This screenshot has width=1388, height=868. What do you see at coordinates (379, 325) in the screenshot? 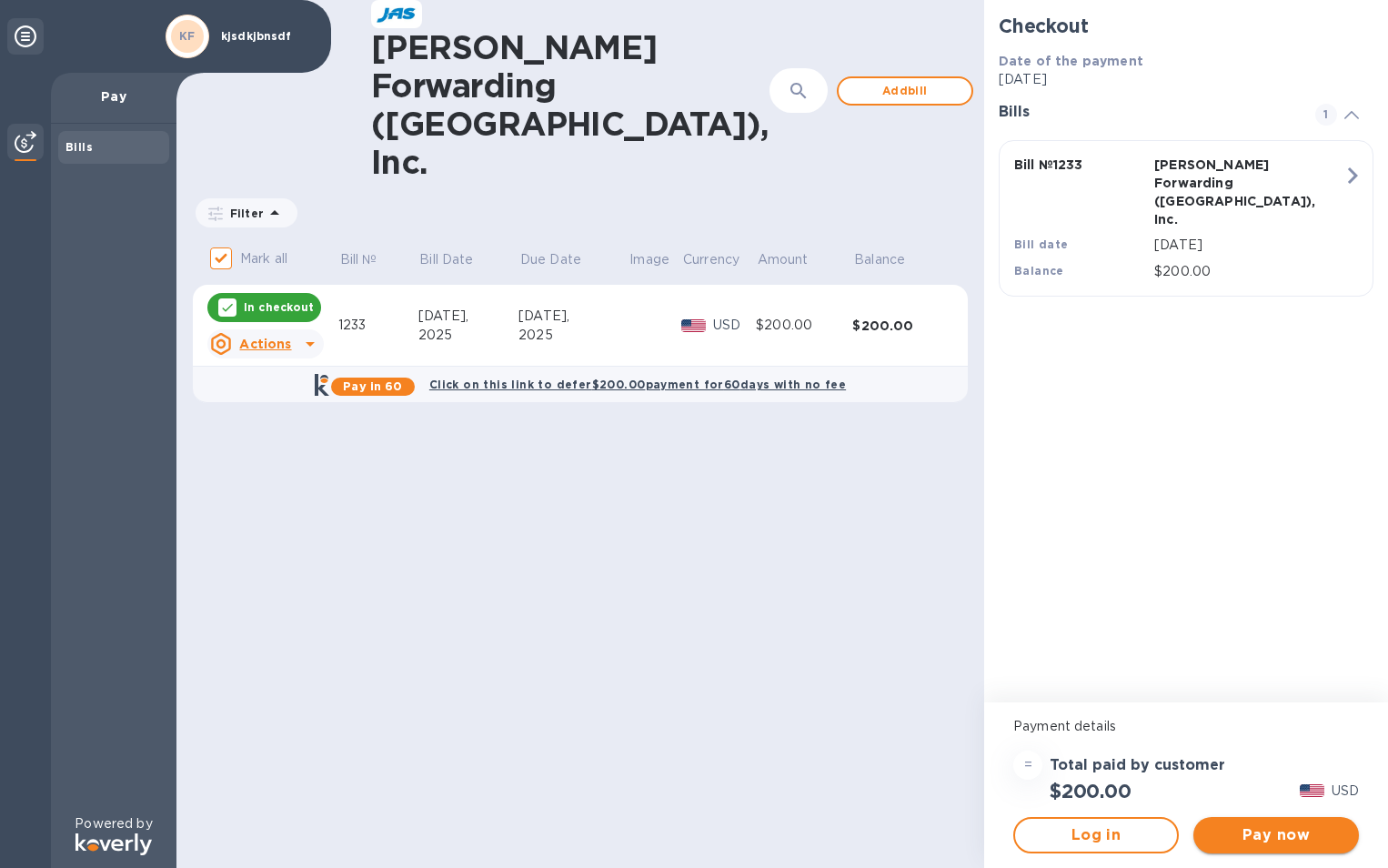
I see `div: 1233` at bounding box center [379, 325].